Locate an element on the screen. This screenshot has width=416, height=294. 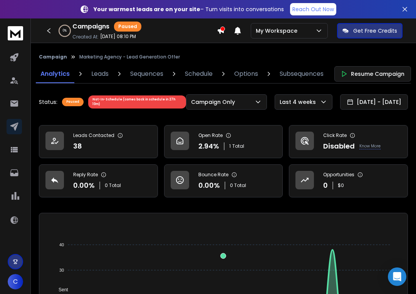
a: Options is located at coordinates (246, 74).